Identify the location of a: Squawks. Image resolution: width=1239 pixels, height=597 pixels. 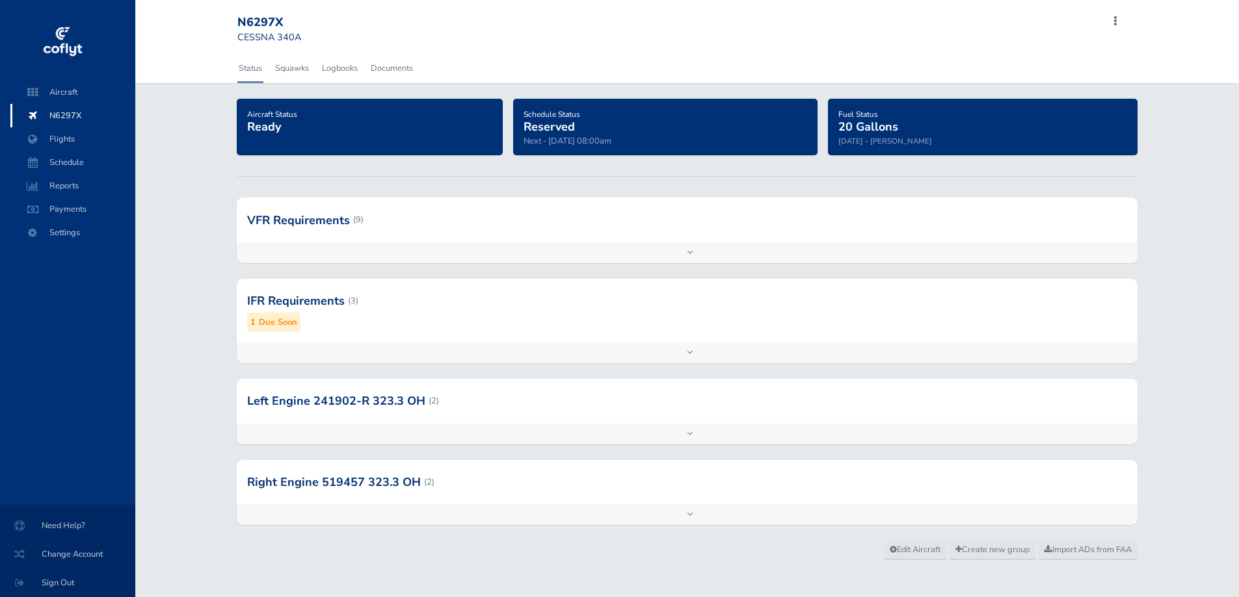
(292, 68).